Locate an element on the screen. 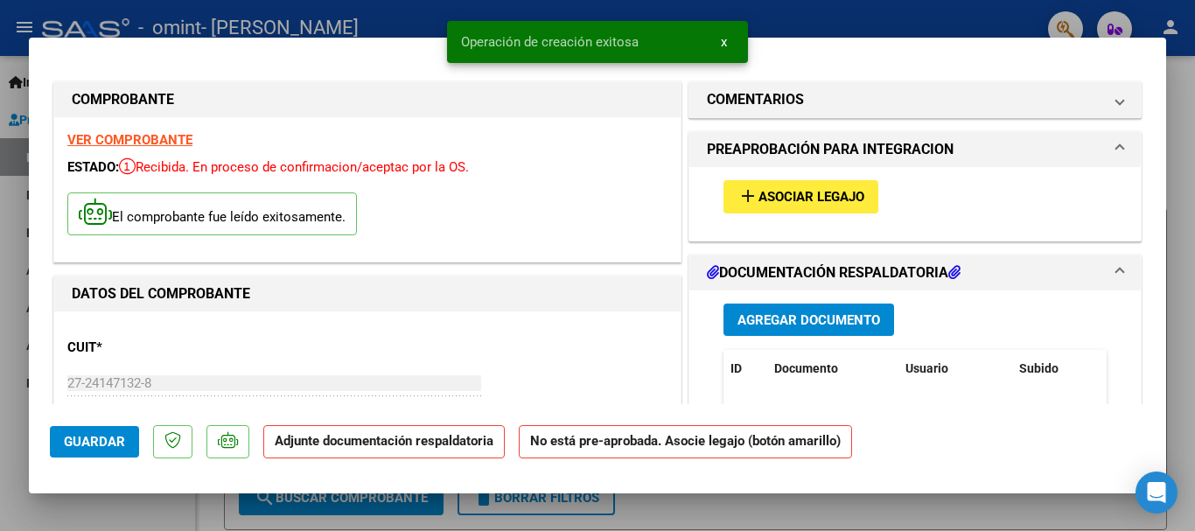  span: x is located at coordinates (724, 42).